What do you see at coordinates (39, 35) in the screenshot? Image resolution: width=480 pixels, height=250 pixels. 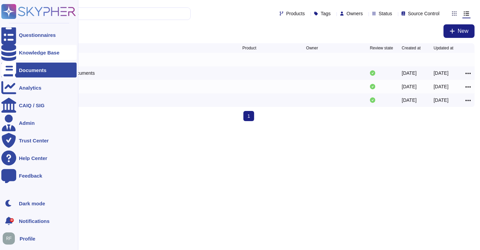 I see `a: Questionnaires` at bounding box center [39, 35].